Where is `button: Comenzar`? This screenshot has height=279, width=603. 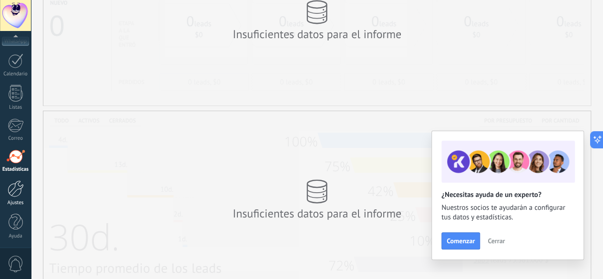
button: Comenzar is located at coordinates (460, 241).